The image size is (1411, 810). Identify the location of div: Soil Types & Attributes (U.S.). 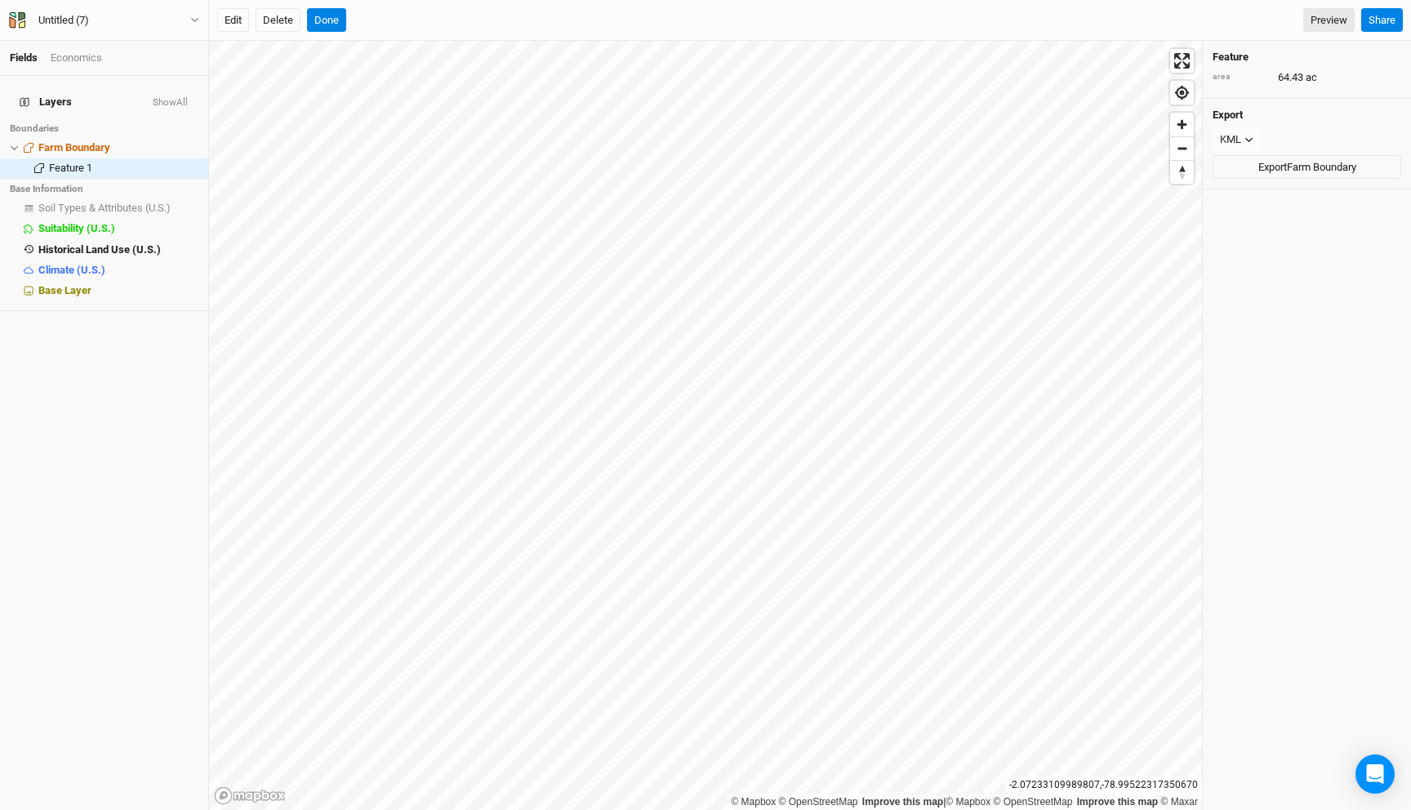
(118, 208).